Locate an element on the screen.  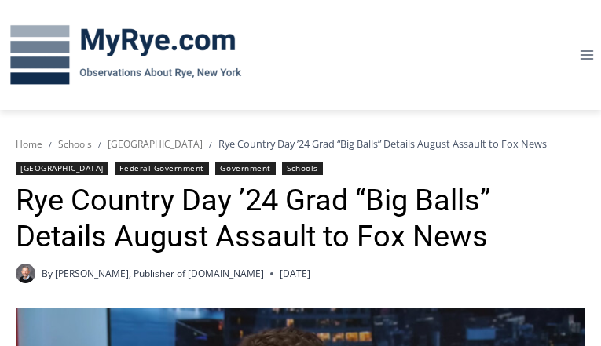
a: Author image is located at coordinates (25, 273).